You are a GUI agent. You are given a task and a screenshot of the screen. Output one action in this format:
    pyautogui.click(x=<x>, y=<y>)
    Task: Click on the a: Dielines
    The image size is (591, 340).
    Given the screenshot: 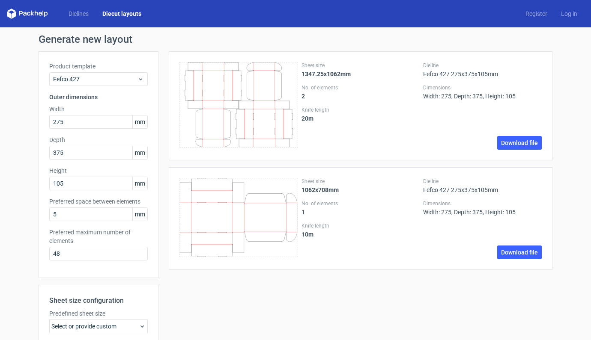 What is the action you would take?
    pyautogui.click(x=78, y=14)
    